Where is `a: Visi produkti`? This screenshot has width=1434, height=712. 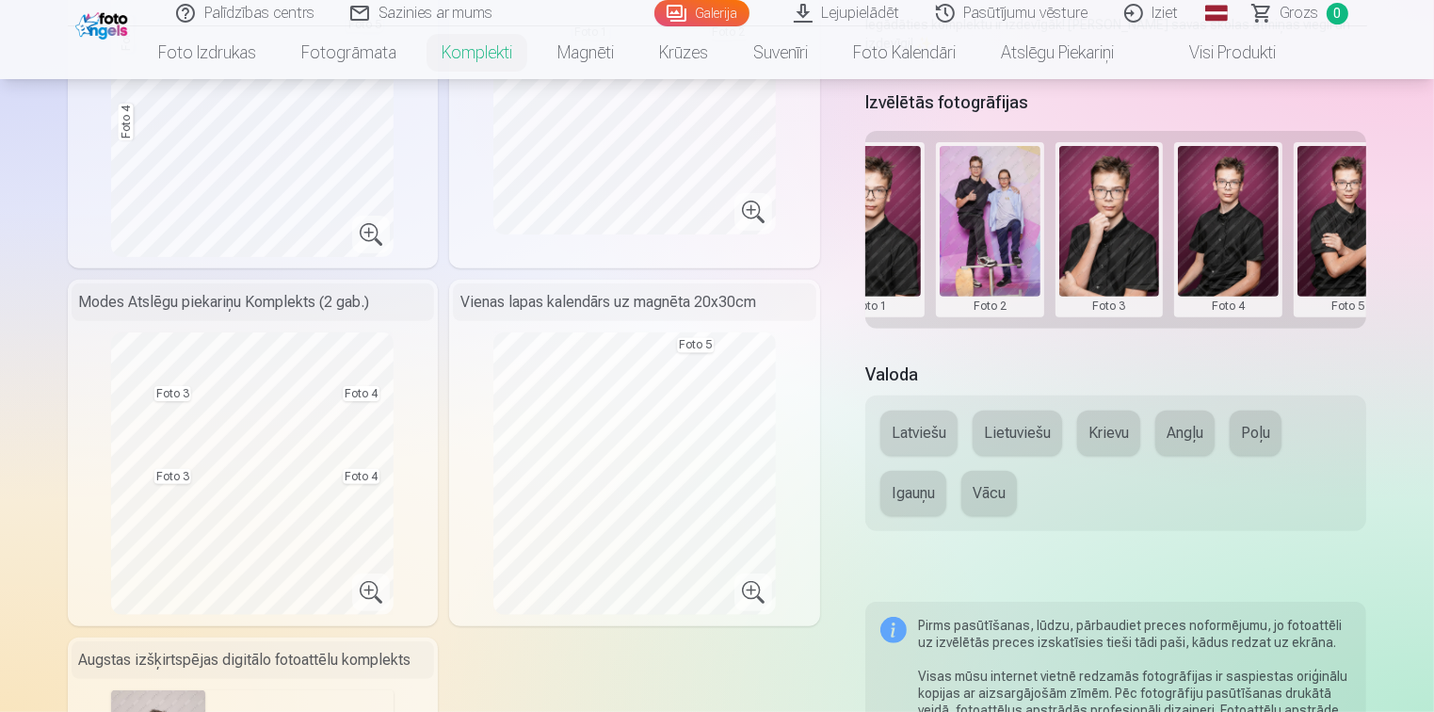
a: Visi produkti is located at coordinates (1217, 53).